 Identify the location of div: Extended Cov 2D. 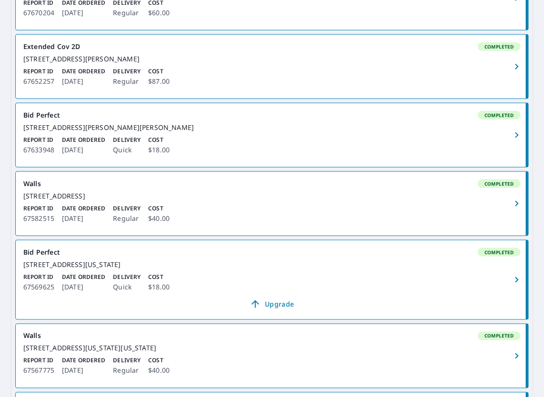
(272, 47).